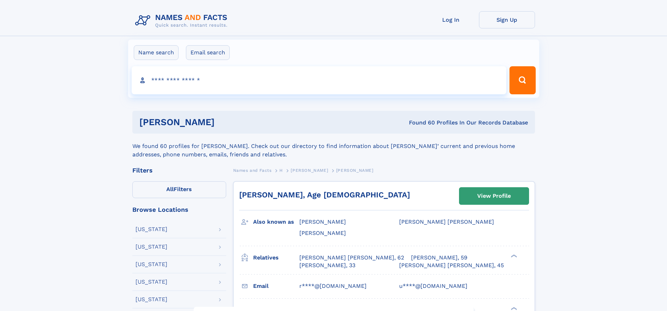  I want to click on div: Filters, so click(179, 170).